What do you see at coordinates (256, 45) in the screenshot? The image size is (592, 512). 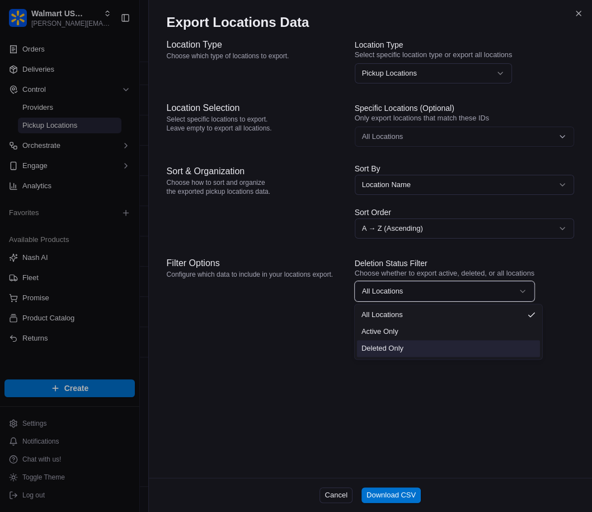 I see `h3: Location Type` at bounding box center [256, 45].